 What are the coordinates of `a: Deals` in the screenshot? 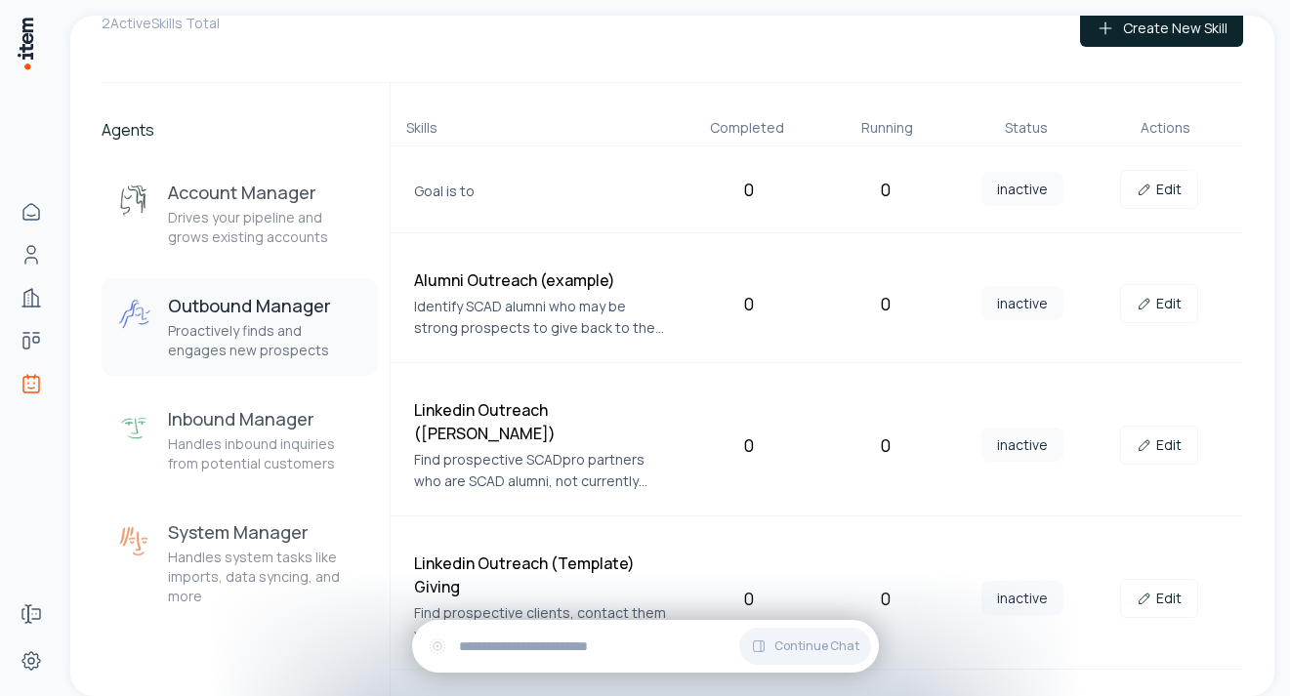 It's located at (31, 341).